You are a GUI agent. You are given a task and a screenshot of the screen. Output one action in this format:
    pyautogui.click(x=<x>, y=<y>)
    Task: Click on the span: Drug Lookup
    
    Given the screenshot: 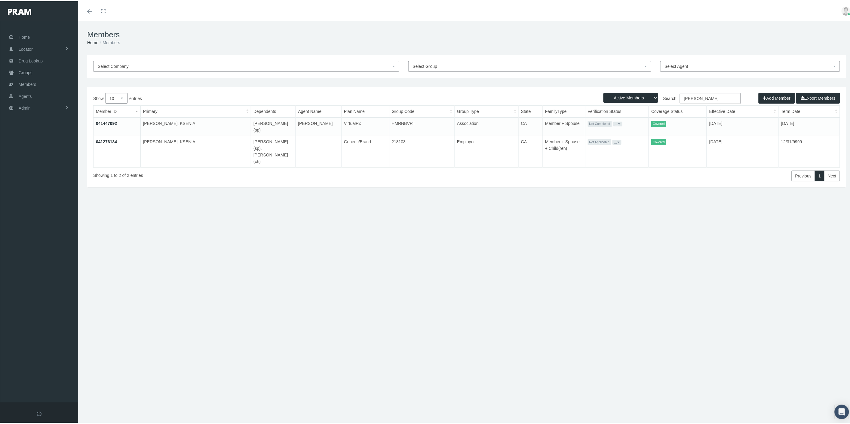 What is the action you would take?
    pyautogui.click(x=31, y=60)
    